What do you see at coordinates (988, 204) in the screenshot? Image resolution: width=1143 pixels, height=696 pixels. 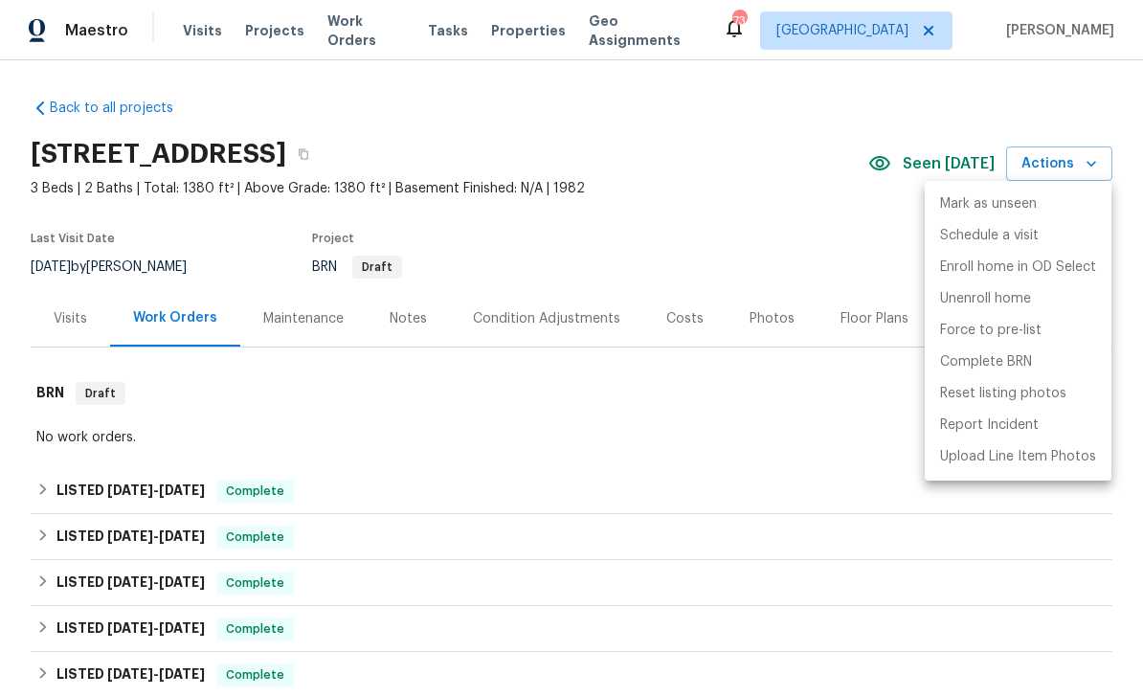 I see `p: Mark as unseen` at bounding box center [988, 204].